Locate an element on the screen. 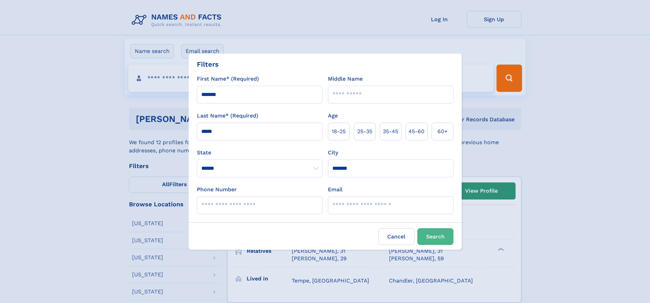 The height and width of the screenshot is (303, 650). label: First Name* (Required) is located at coordinates (228, 79).